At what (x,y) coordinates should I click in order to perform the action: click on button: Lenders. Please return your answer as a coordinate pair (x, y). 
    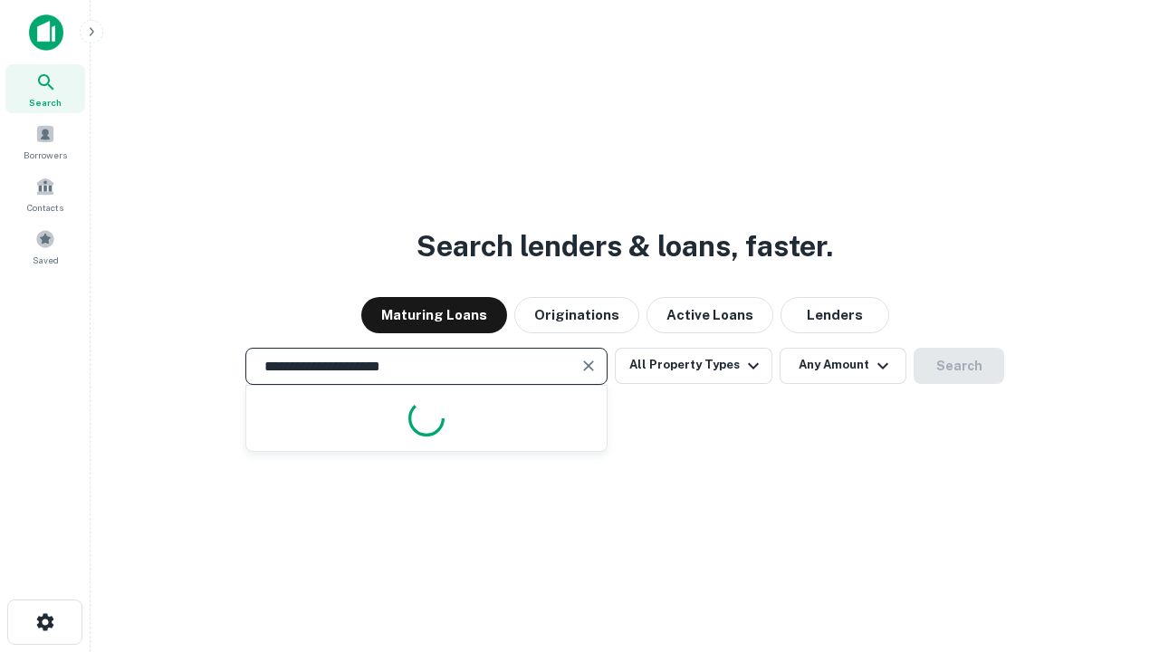
    Looking at the image, I should click on (835, 315).